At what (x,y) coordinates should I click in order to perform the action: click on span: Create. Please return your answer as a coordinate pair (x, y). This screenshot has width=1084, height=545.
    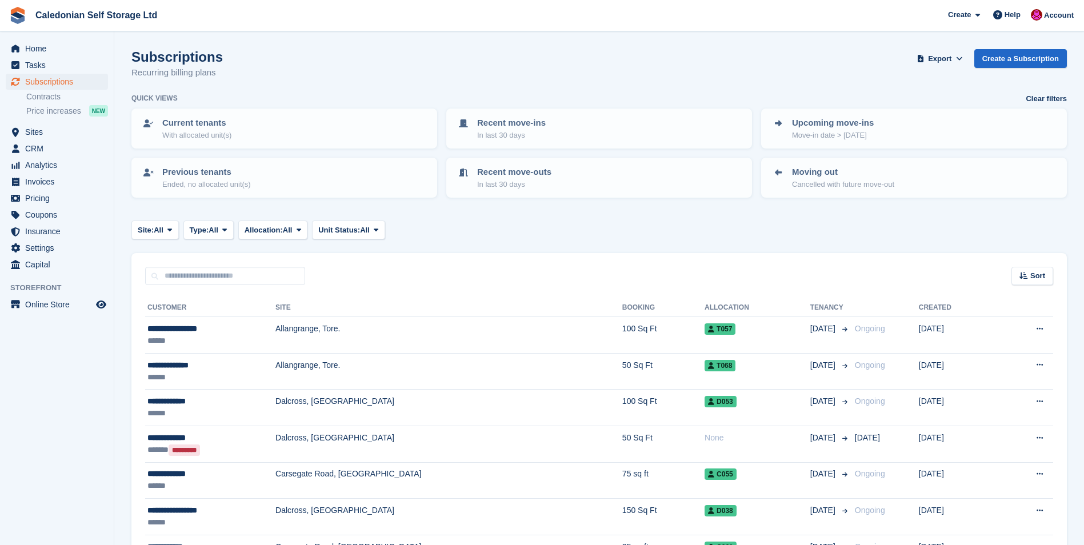
    Looking at the image, I should click on (960, 15).